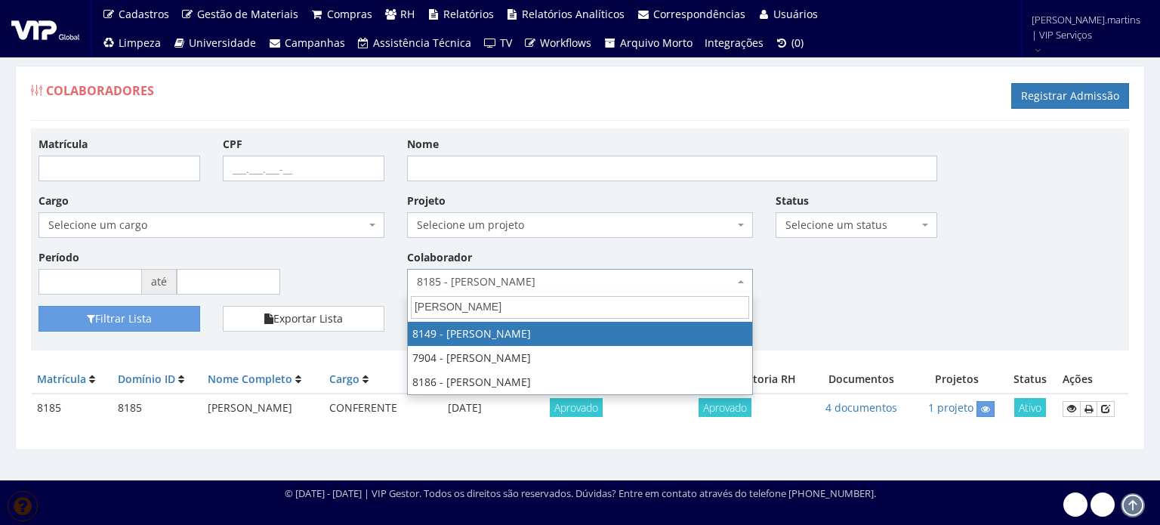 The image size is (1160, 525). What do you see at coordinates (233, 144) in the screenshot?
I see `label: CPF` at bounding box center [233, 144].